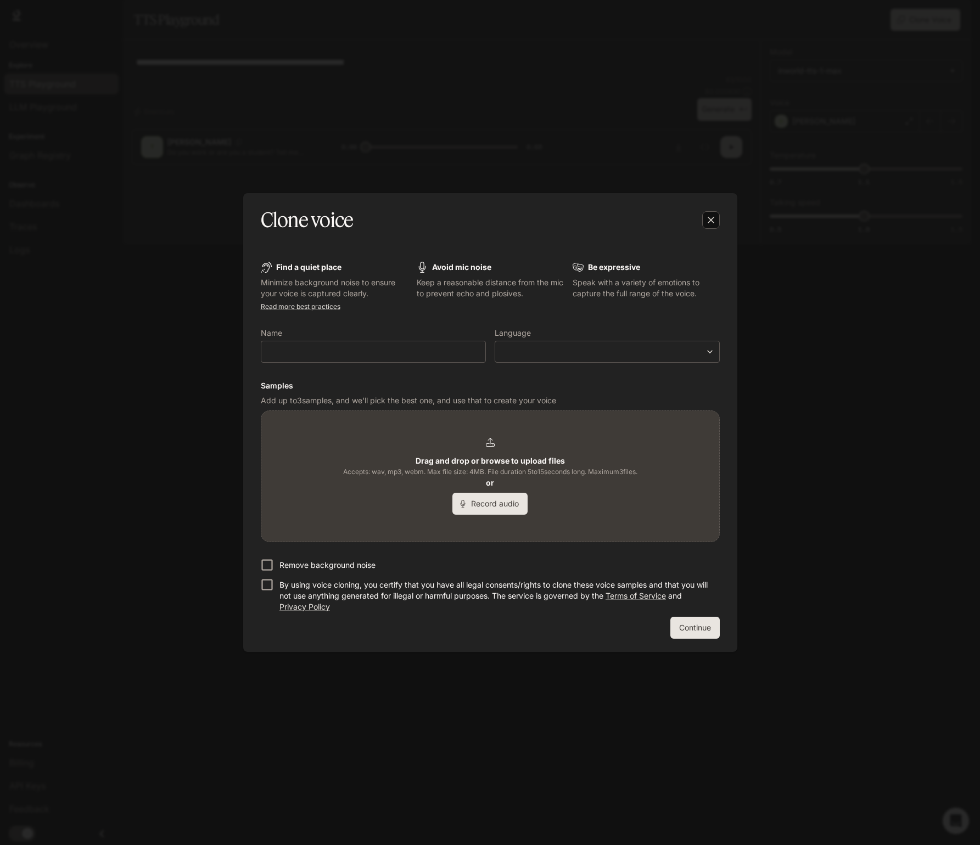 The width and height of the screenshot is (980, 845). Describe the element at coordinates (636, 595) in the screenshot. I see `a: Terms of Service` at that location.